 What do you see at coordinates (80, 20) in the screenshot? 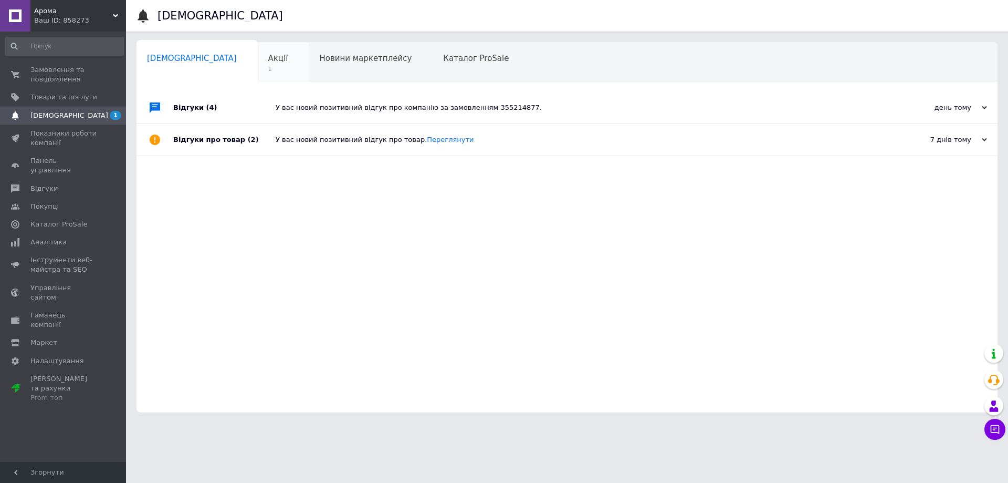
I see `div: Ваш ID: 858273` at bounding box center [80, 20].